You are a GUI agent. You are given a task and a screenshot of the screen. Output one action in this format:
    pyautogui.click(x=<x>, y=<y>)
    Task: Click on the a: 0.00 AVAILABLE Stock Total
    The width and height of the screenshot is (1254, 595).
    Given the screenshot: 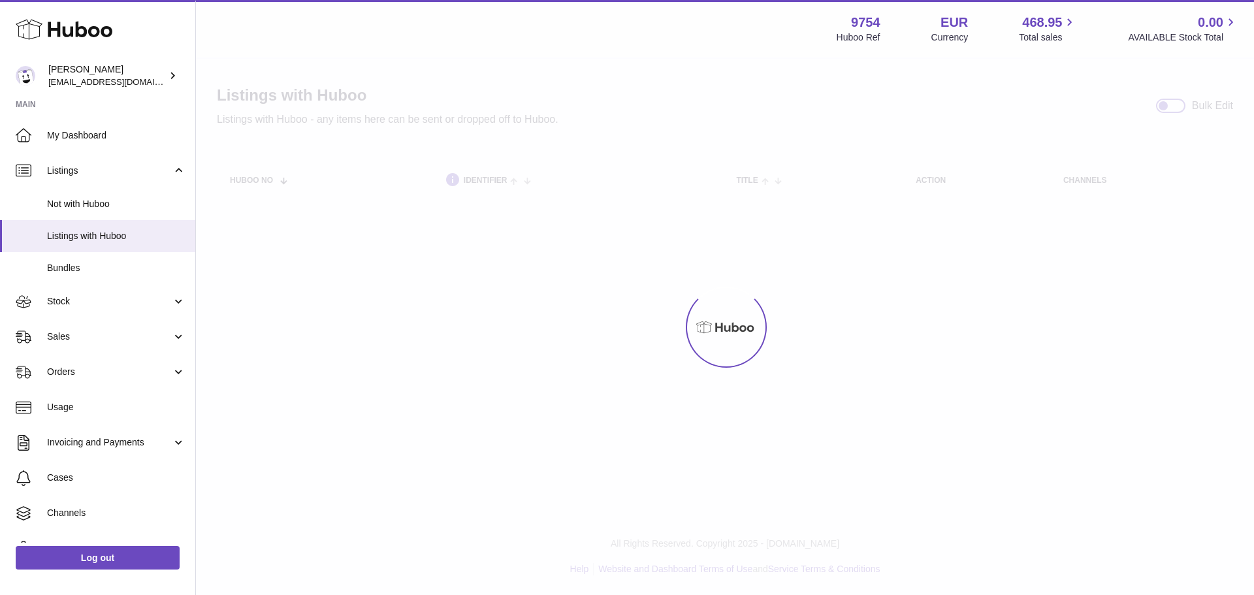 What is the action you would take?
    pyautogui.click(x=1183, y=29)
    